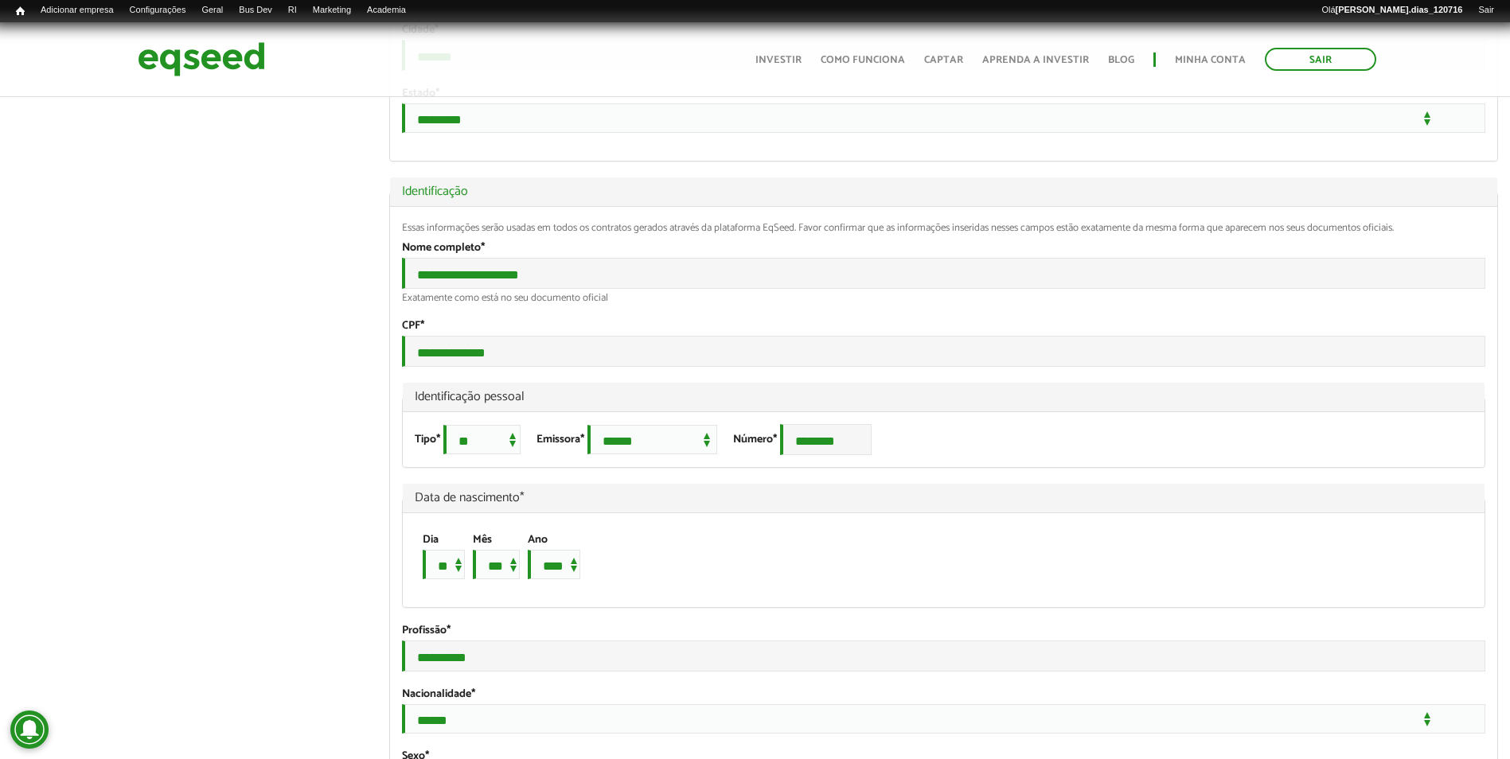 Image resolution: width=1510 pixels, height=759 pixels. I want to click on a: Identificação, so click(943, 192).